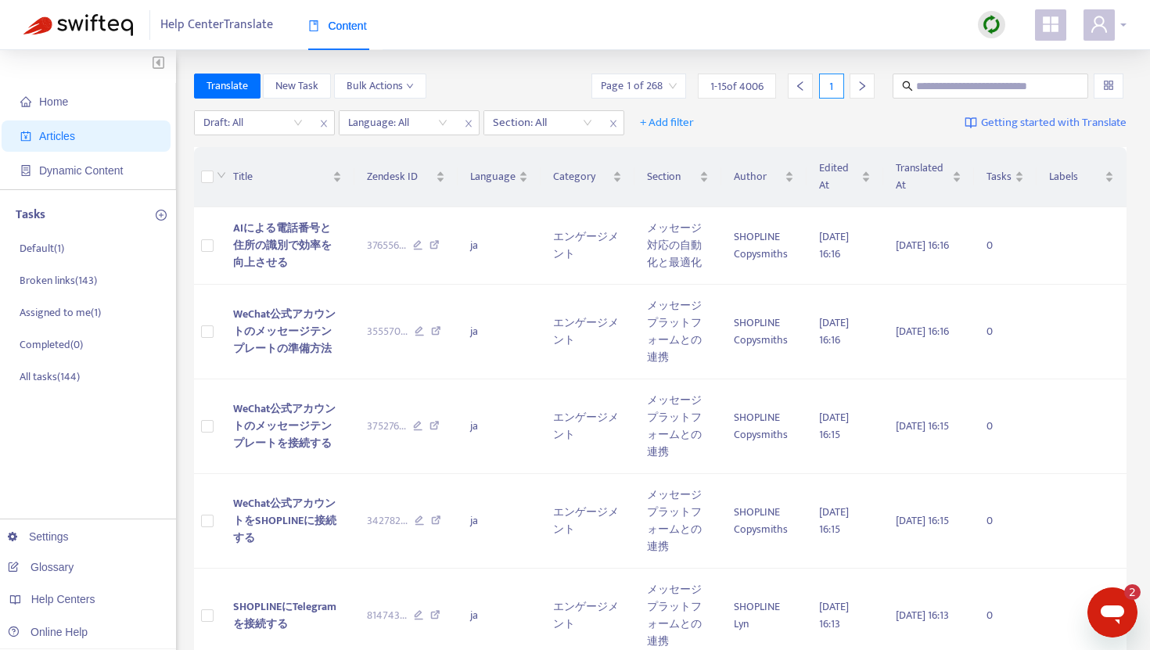  I want to click on span: 376556 ..., so click(386, 246).